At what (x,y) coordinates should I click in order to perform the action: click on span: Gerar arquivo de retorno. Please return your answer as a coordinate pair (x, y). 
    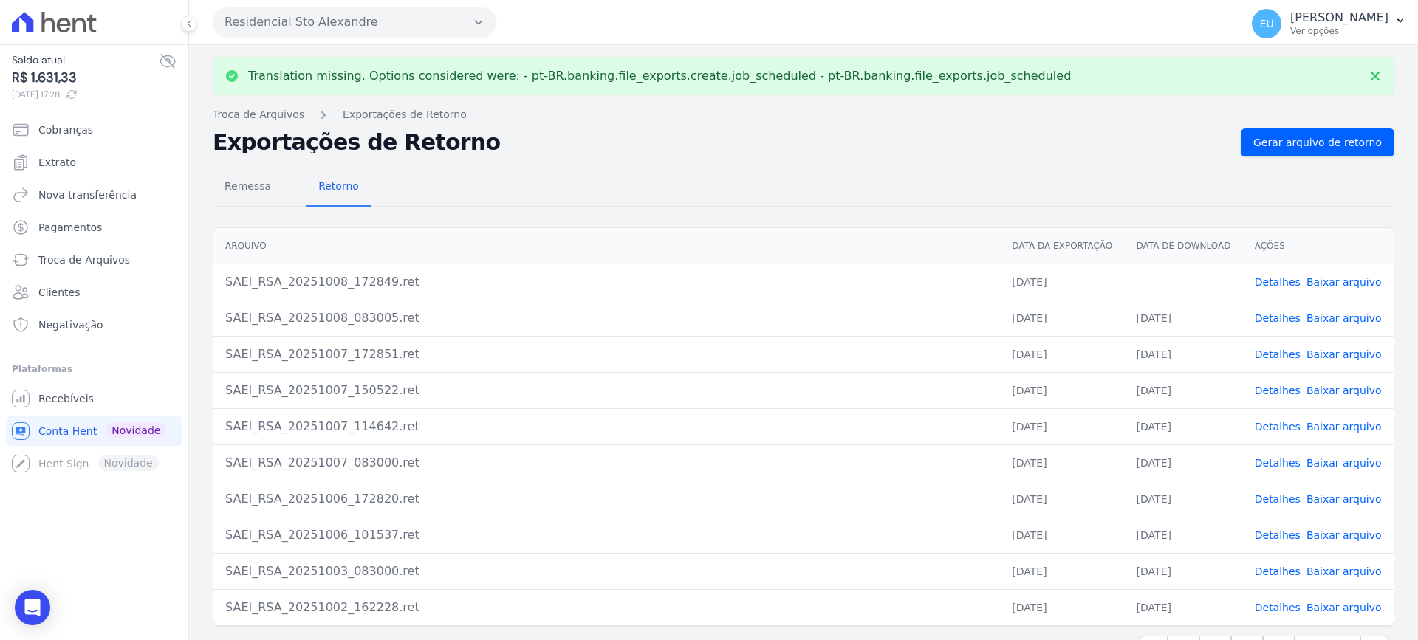
    Looking at the image, I should click on (1317, 143).